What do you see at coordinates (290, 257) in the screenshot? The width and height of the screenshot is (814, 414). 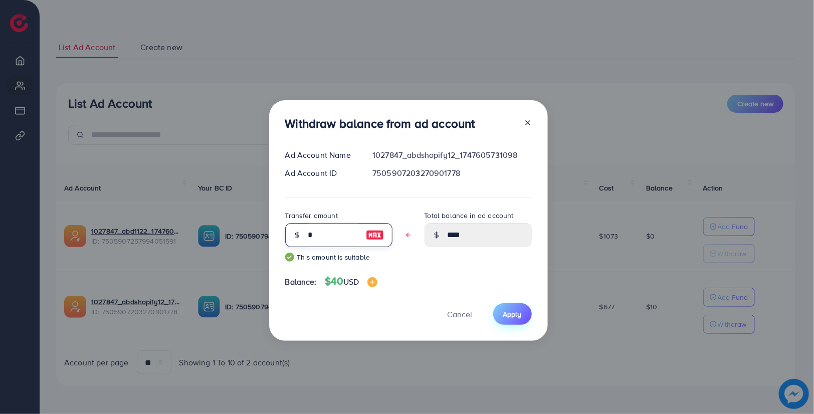 I see `img: guide` at bounding box center [290, 257].